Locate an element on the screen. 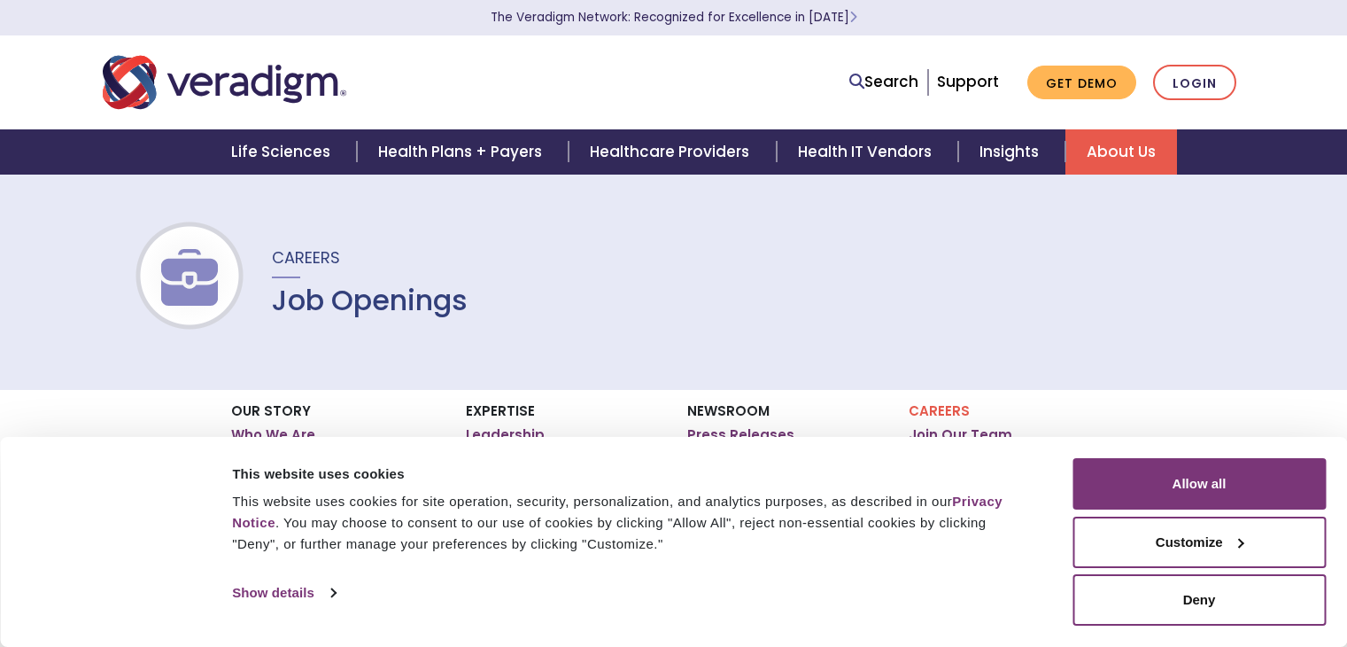 The height and width of the screenshot is (647, 1347). a: Join Our Team is located at coordinates (960, 435).